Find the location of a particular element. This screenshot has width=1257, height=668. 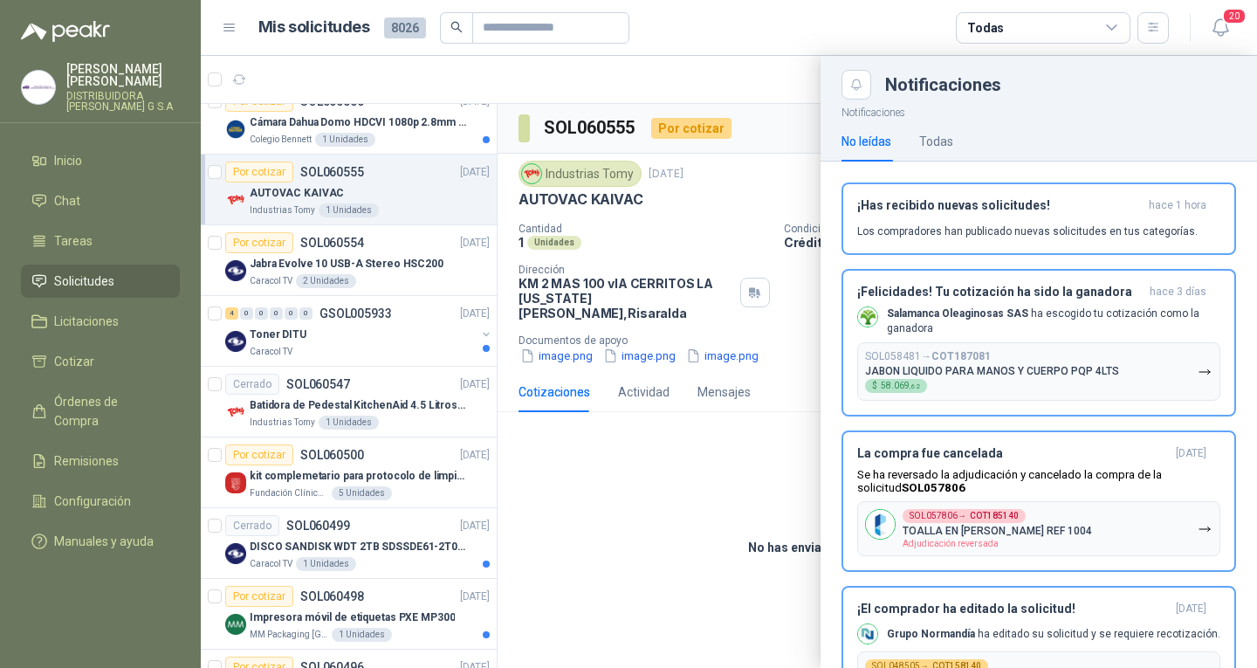

p: JABON LIQUIDO PARA MANOS Y CUERPO PQP 4LTS is located at coordinates (991, 371).